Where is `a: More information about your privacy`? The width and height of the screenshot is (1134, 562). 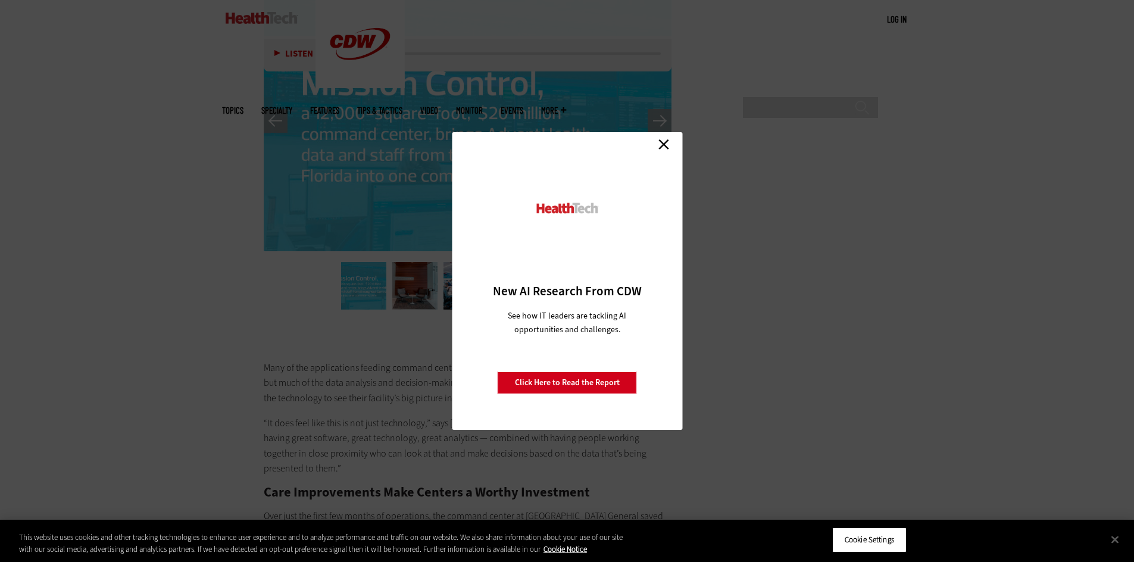 a: More information about your privacy is located at coordinates (565, 549).